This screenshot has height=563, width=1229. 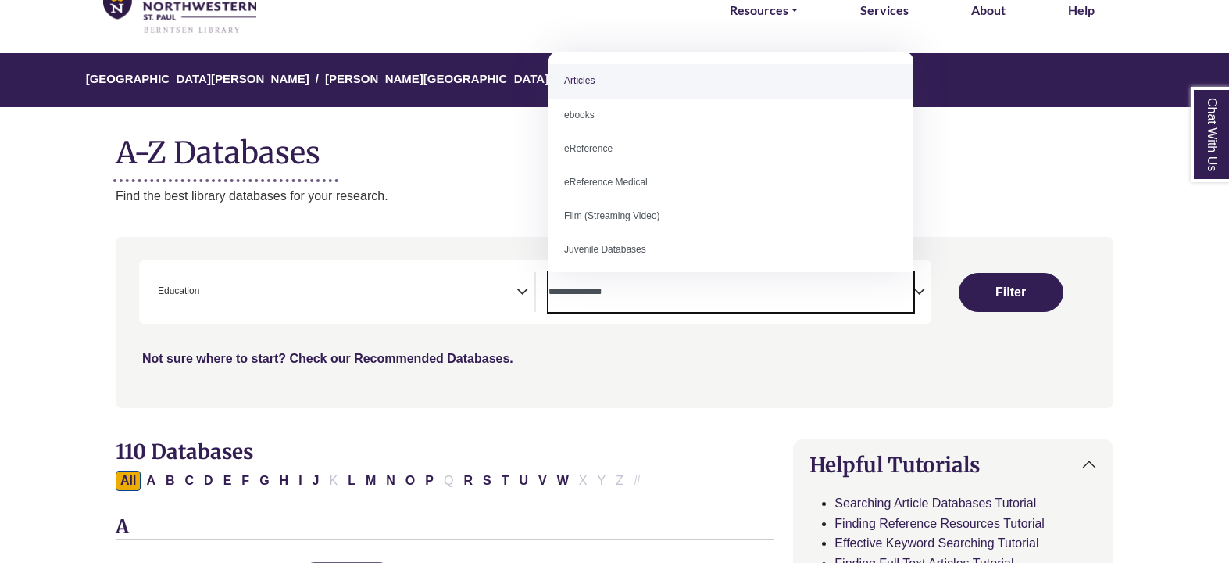 What do you see at coordinates (731, 182) in the screenshot?
I see `li: eReference Medical` at bounding box center [731, 182].